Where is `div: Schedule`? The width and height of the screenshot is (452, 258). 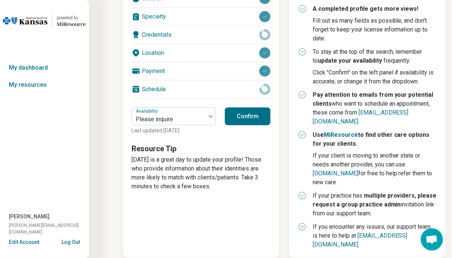 div: Schedule is located at coordinates (201, 89).